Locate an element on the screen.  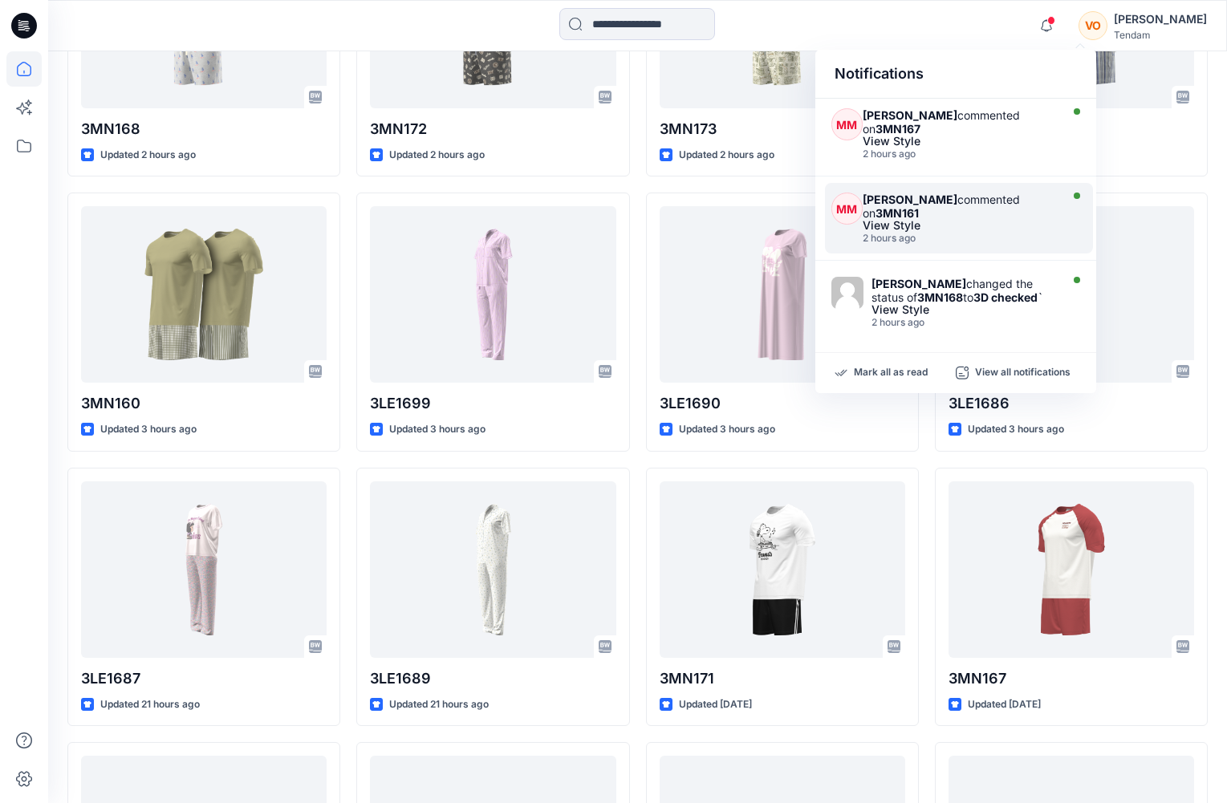
div: Thursday, August 28, 2025 07:09 is located at coordinates (959, 154).